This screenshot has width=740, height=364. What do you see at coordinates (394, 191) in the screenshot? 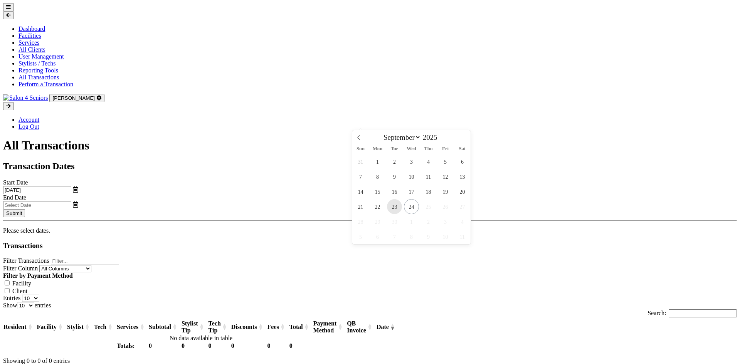
I see `span: September 16, 2025` at bounding box center [394, 191].